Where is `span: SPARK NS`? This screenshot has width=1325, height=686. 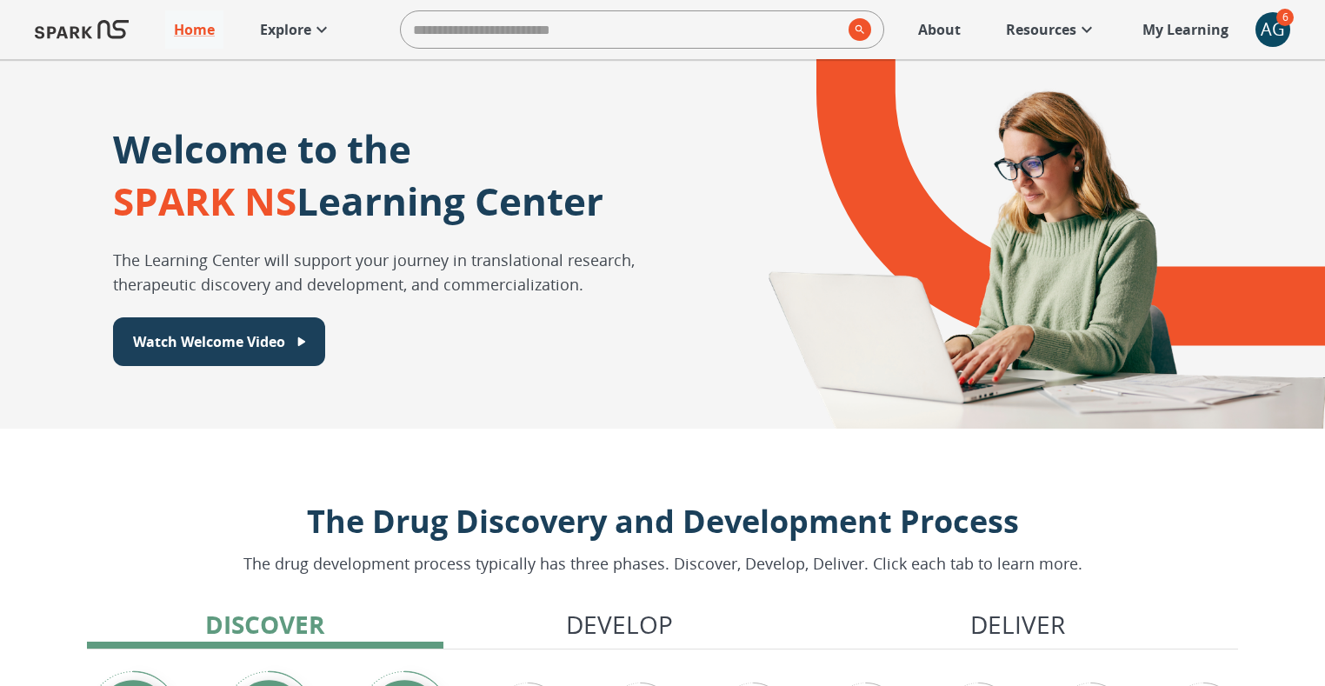
span: SPARK NS is located at coordinates (204, 201).